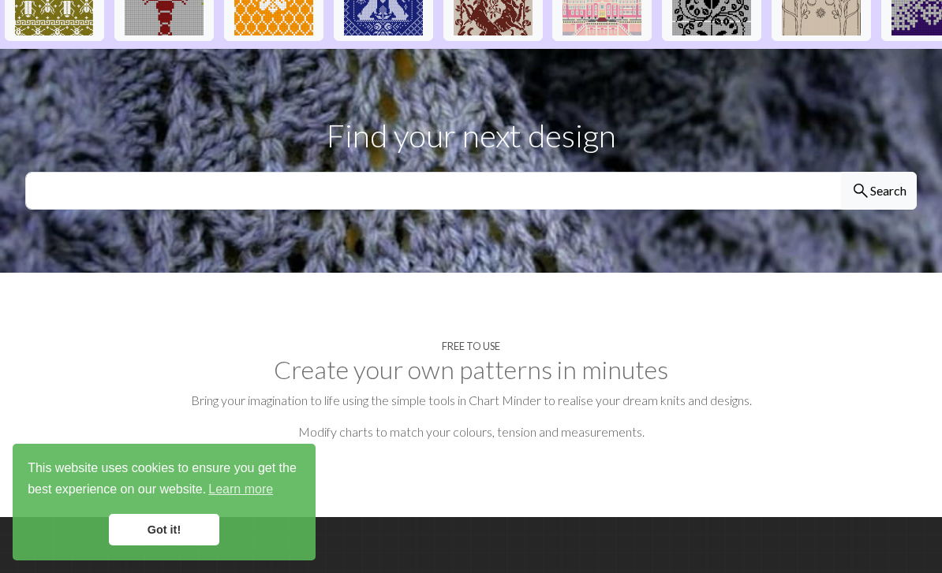  Describe the element at coordinates (164, 530) in the screenshot. I see `a: dismiss cookie message` at that location.